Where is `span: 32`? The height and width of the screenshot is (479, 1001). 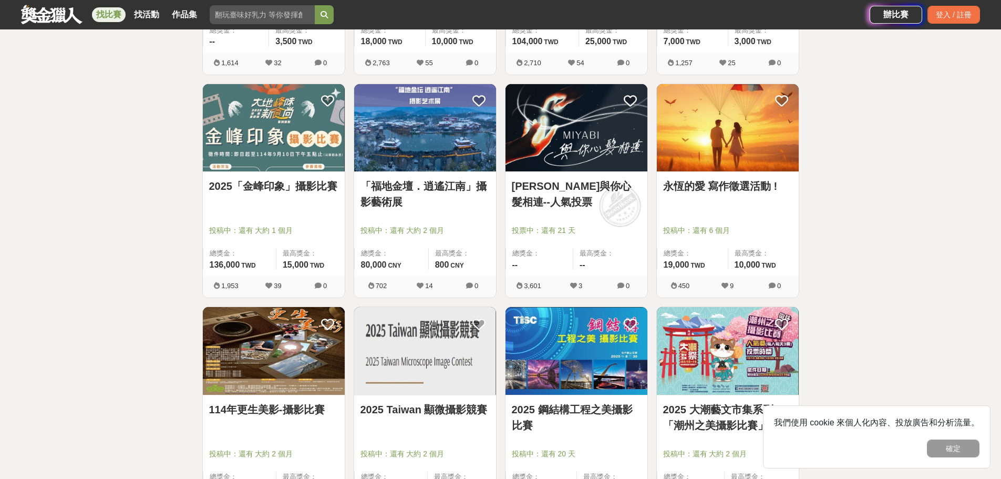
span: 32 is located at coordinates (277, 63).